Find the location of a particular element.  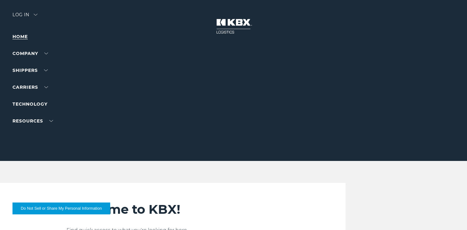

a: SHIPPERS is located at coordinates (30, 70).